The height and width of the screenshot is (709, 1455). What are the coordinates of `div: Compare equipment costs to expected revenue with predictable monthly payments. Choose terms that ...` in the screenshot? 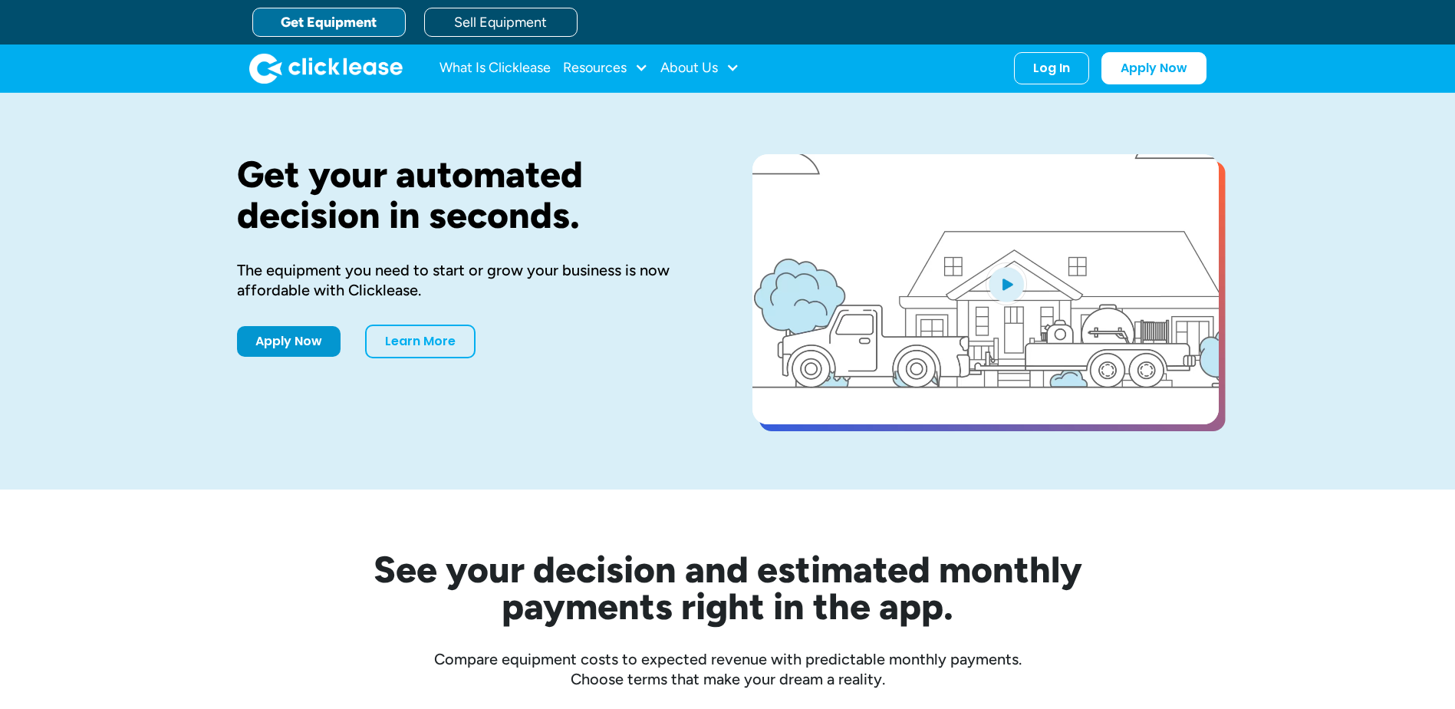 It's located at (728, 669).